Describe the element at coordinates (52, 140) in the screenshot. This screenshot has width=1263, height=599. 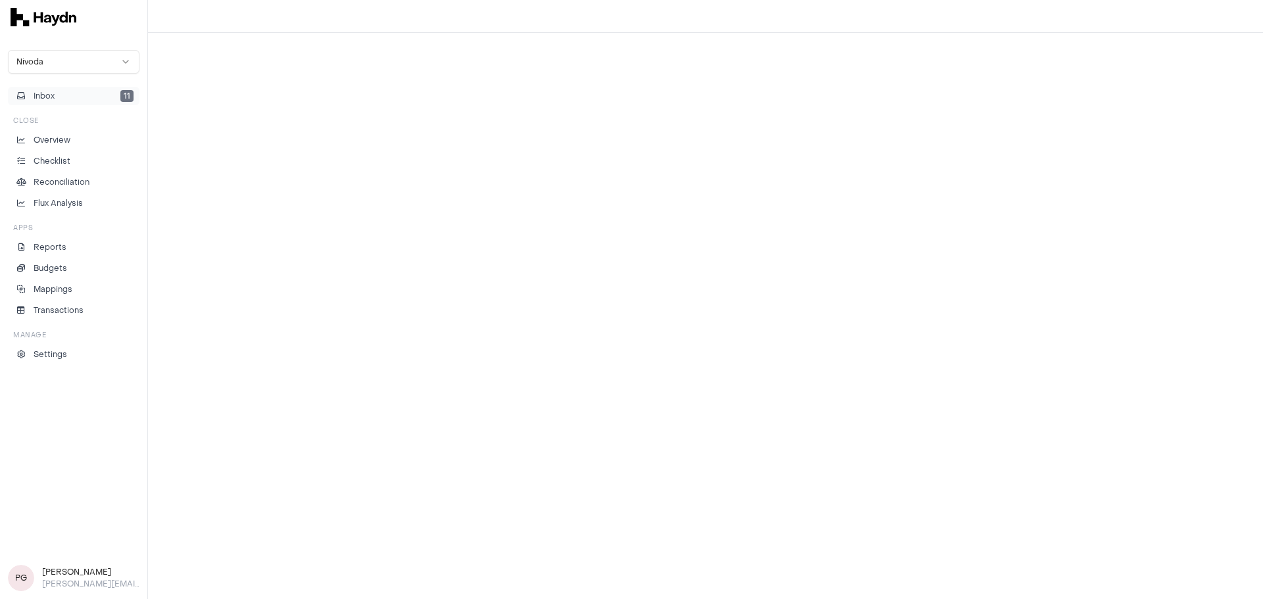
I see `p: Overview` at that location.